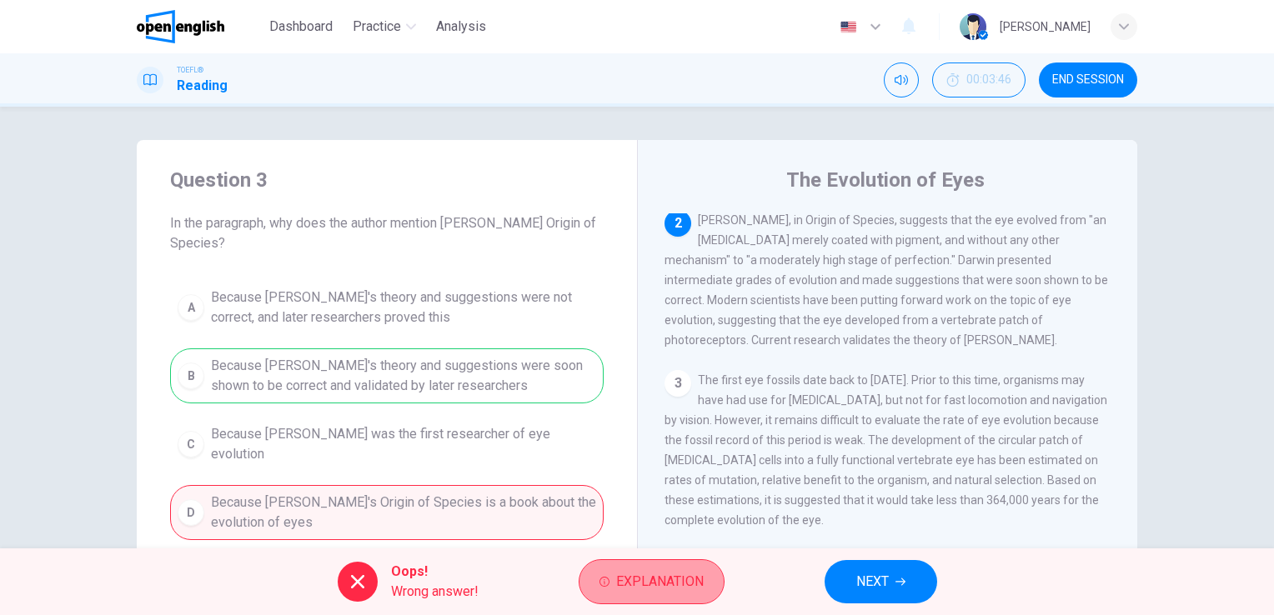  Describe the element at coordinates (190, 70) in the screenshot. I see `span: TOEFL®` at that location.